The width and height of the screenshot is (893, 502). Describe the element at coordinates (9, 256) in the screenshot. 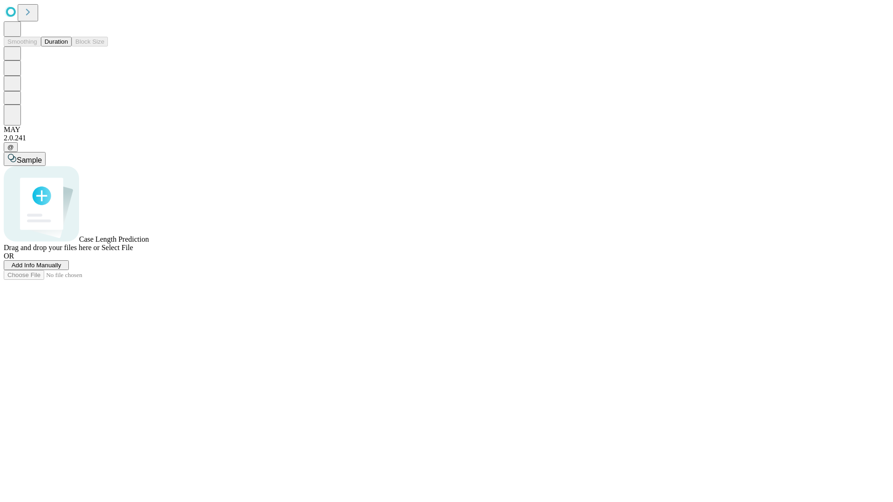

I see `span: OR` at that location.